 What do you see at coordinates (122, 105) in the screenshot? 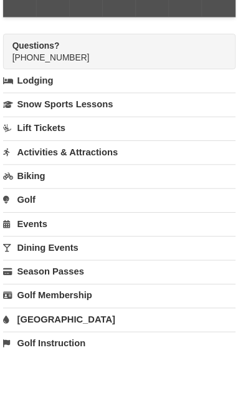
I see `a: Snow Sports Lessons` at bounding box center [122, 105].